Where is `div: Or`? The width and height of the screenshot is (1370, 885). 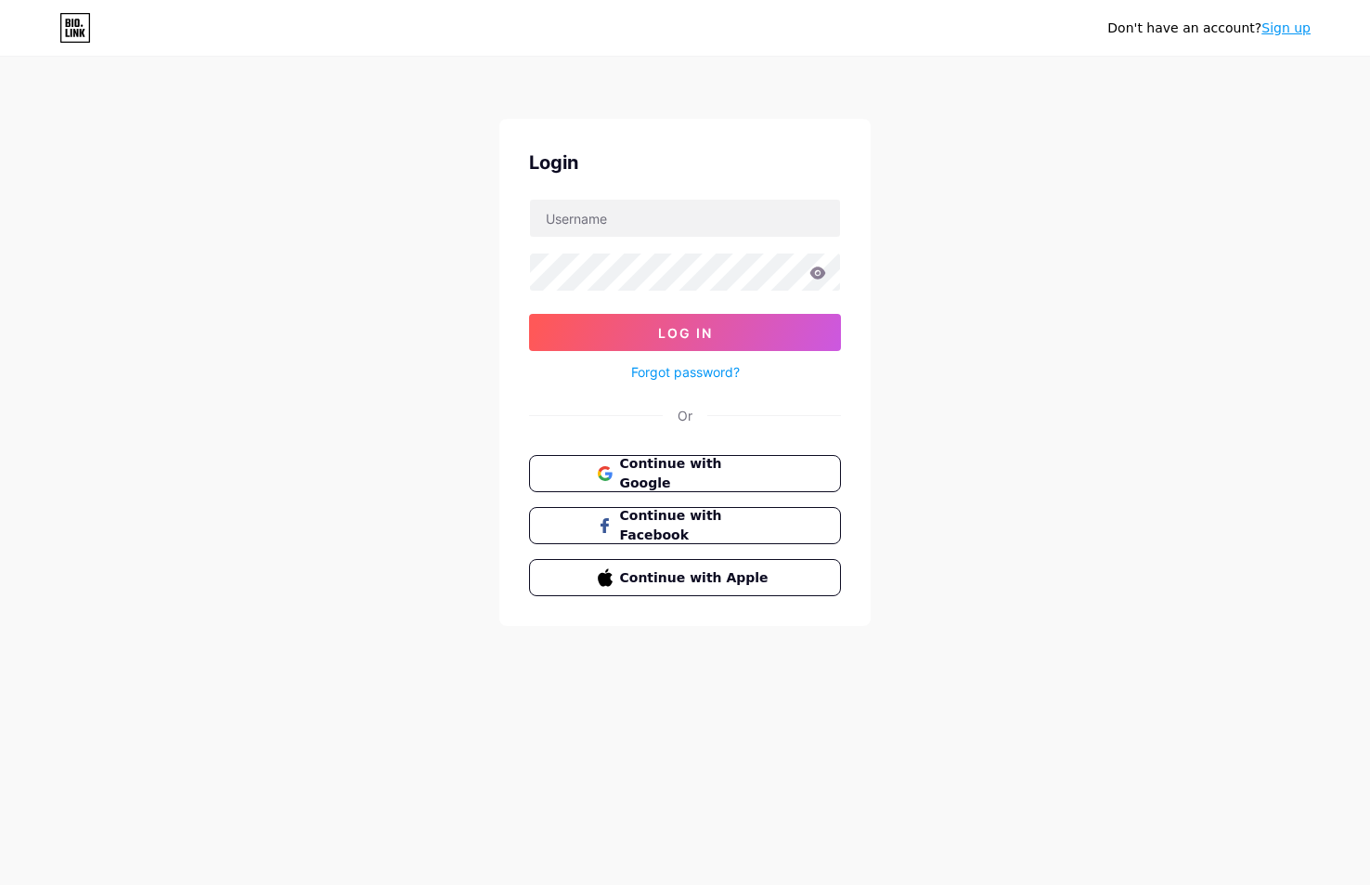
div: Or is located at coordinates (685, 415).